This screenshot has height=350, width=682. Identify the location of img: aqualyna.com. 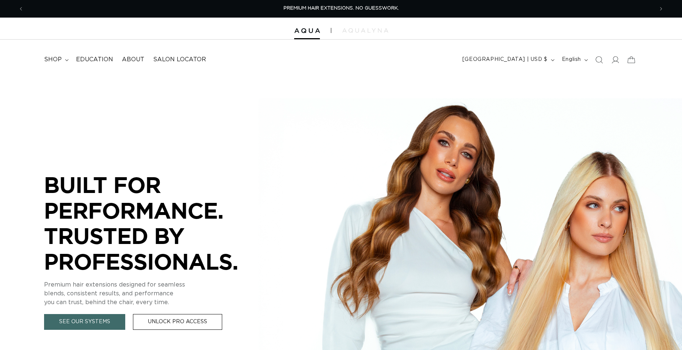
(365, 30).